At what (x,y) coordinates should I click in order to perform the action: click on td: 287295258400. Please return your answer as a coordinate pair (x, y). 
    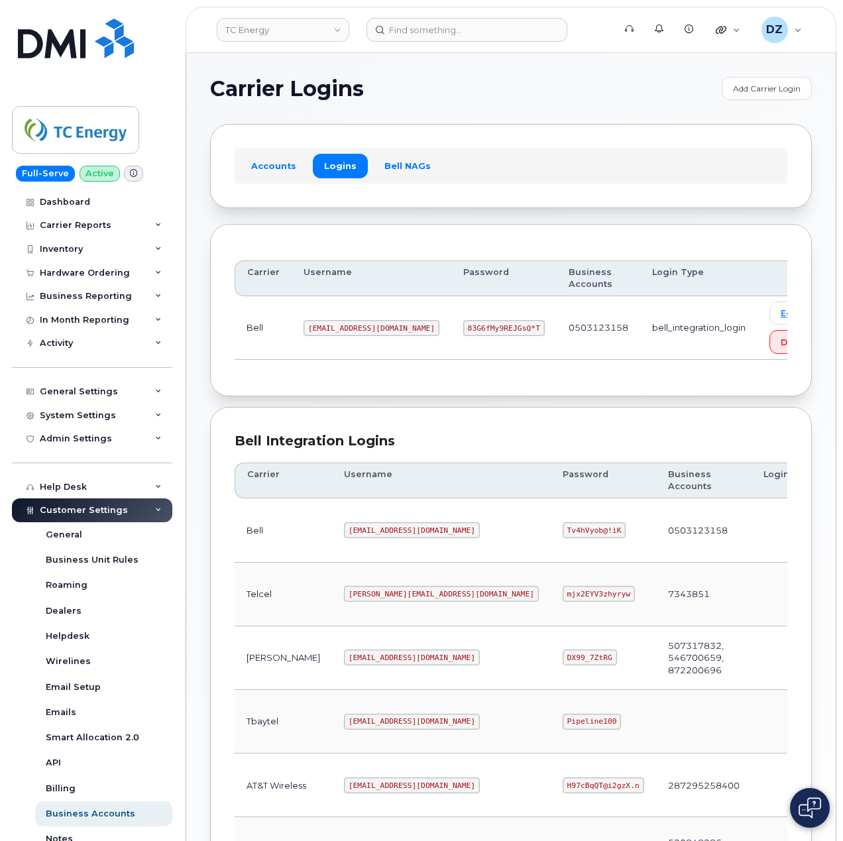
    Looking at the image, I should click on (704, 785).